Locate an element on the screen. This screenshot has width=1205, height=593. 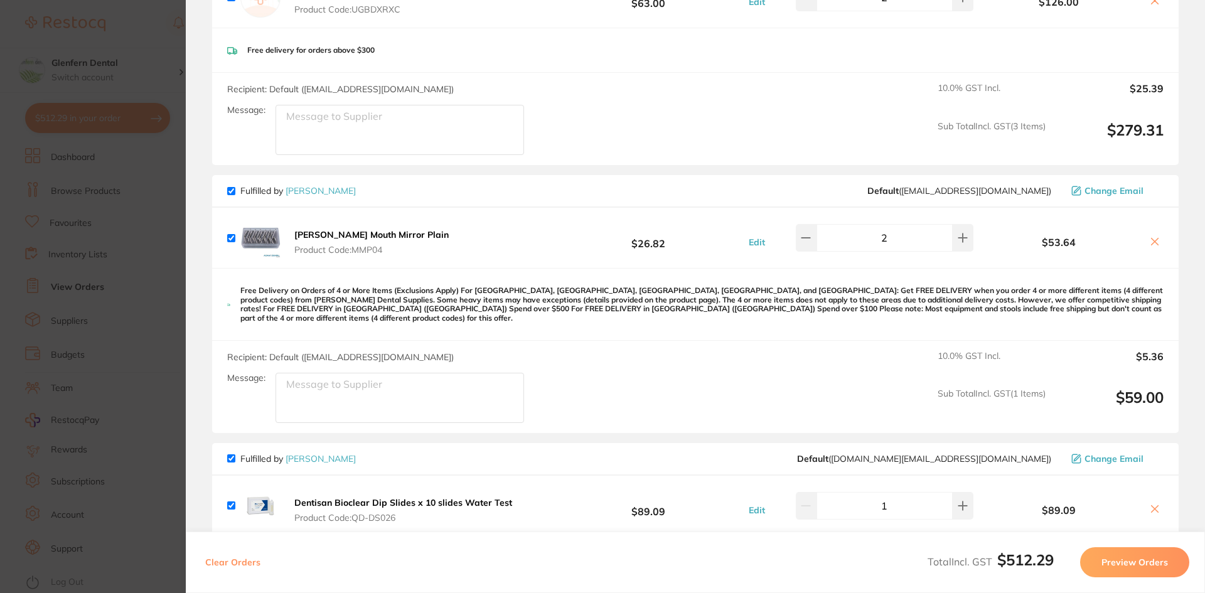
b: $53.64 is located at coordinates (1059, 242).